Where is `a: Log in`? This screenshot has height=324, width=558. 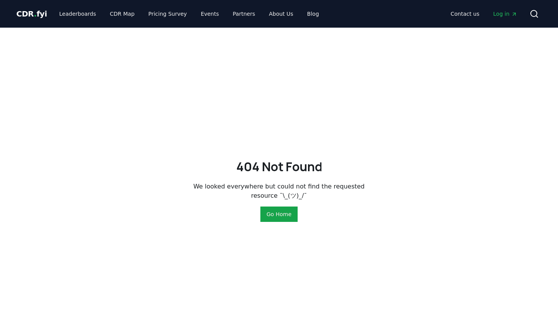 a: Log in is located at coordinates (505, 14).